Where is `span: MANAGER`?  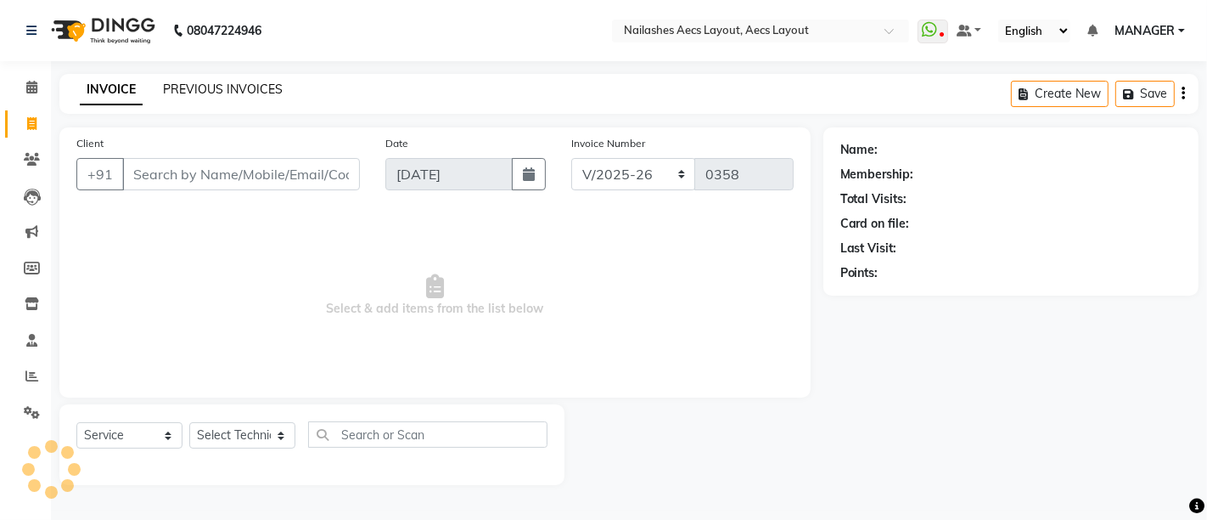
span: MANAGER is located at coordinates (1145, 31).